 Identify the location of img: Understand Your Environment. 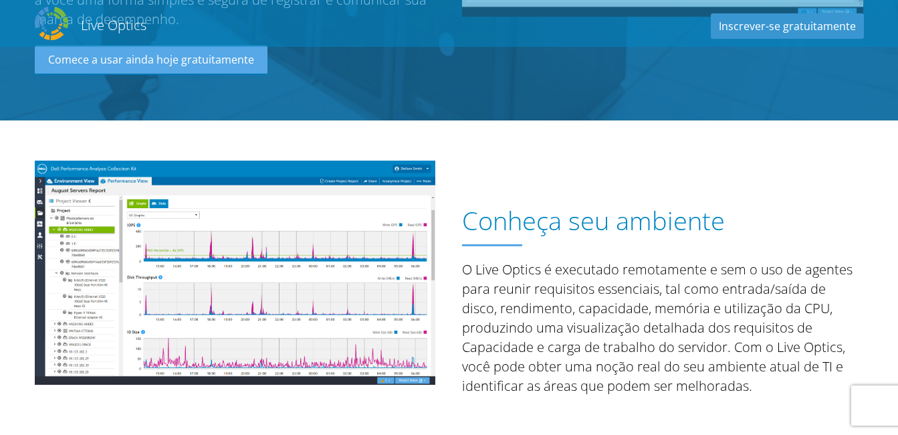
(235, 272).